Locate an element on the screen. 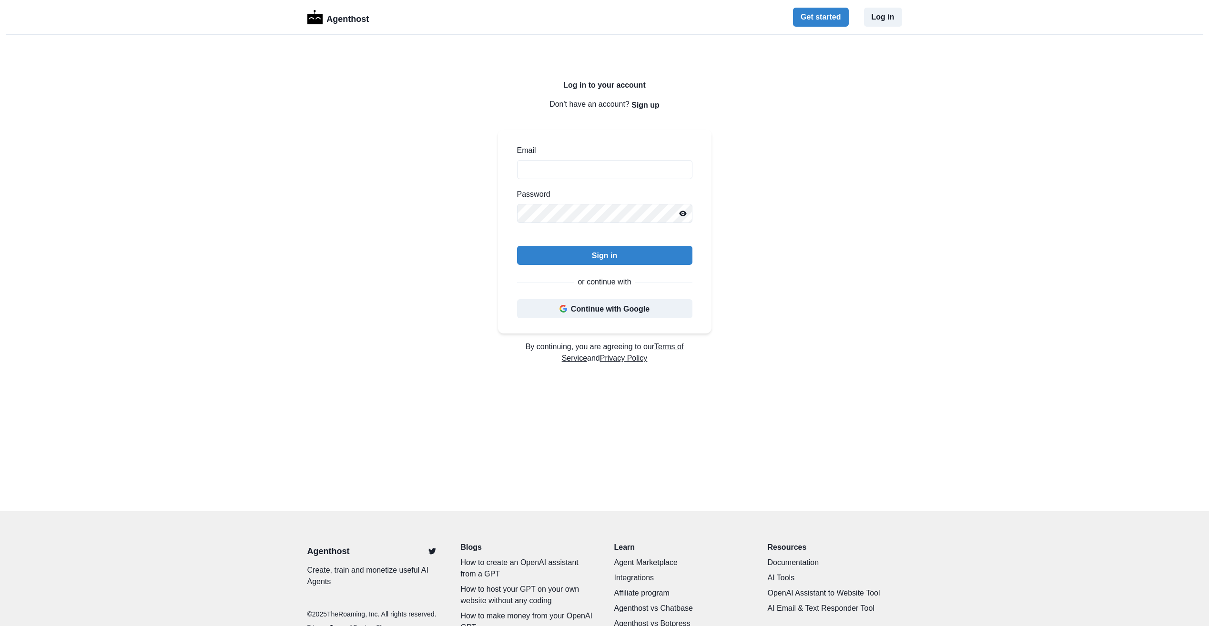 This screenshot has height=626, width=1209. button: Sign up is located at coordinates (645, 105).